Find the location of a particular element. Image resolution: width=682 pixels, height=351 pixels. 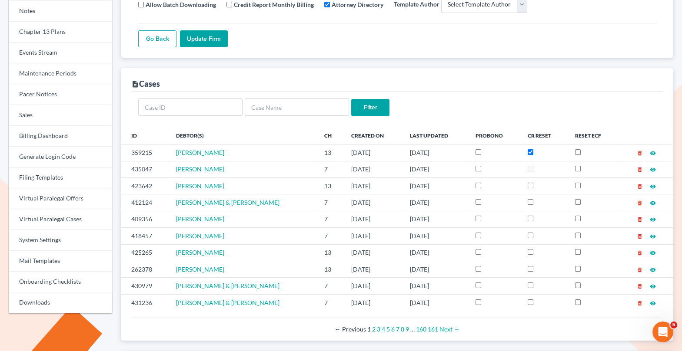

th: Debtor(s) is located at coordinates (243, 136).